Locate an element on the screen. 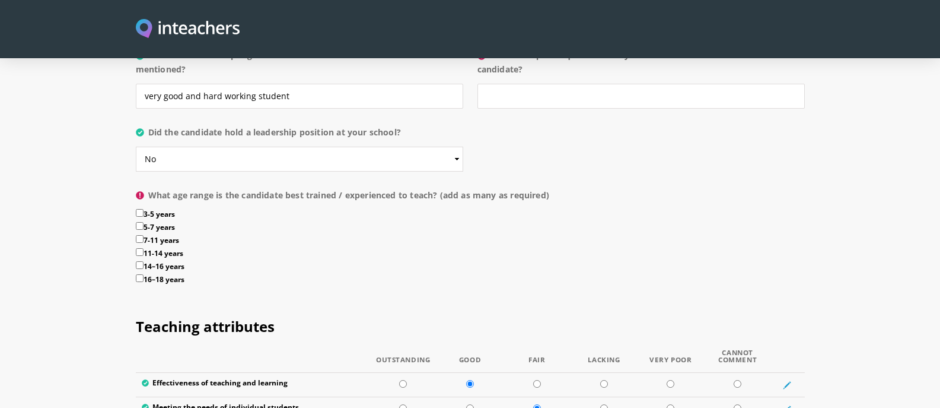 This screenshot has width=940, height=408. span: Teaching attributes is located at coordinates (205, 326).